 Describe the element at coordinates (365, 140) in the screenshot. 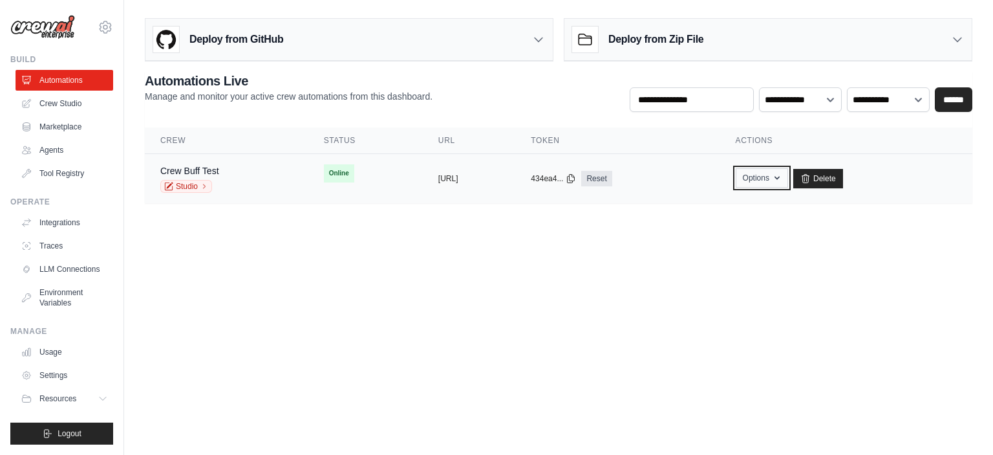

I see `th: Status` at that location.